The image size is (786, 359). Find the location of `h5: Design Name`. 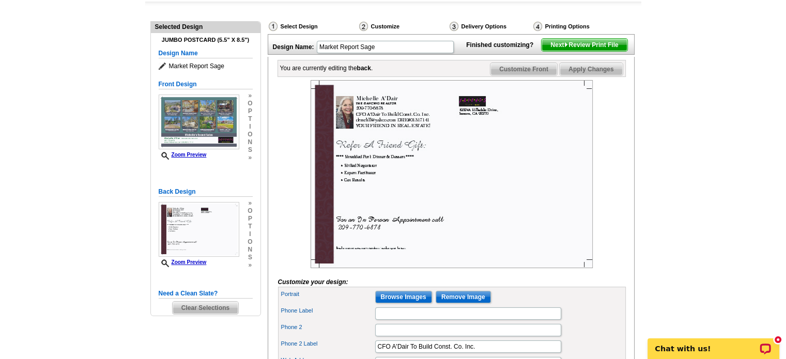

h5: Design Name is located at coordinates (206, 53).